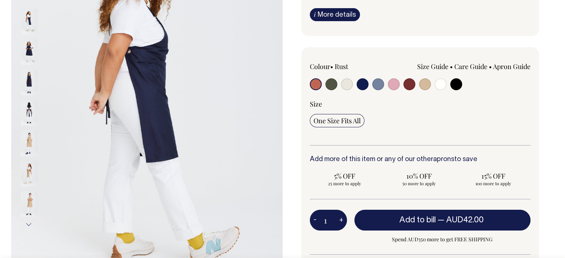 The width and height of the screenshot is (565, 258). Describe the element at coordinates (419, 183) in the screenshot. I see `span: 50 more to apply` at that location.